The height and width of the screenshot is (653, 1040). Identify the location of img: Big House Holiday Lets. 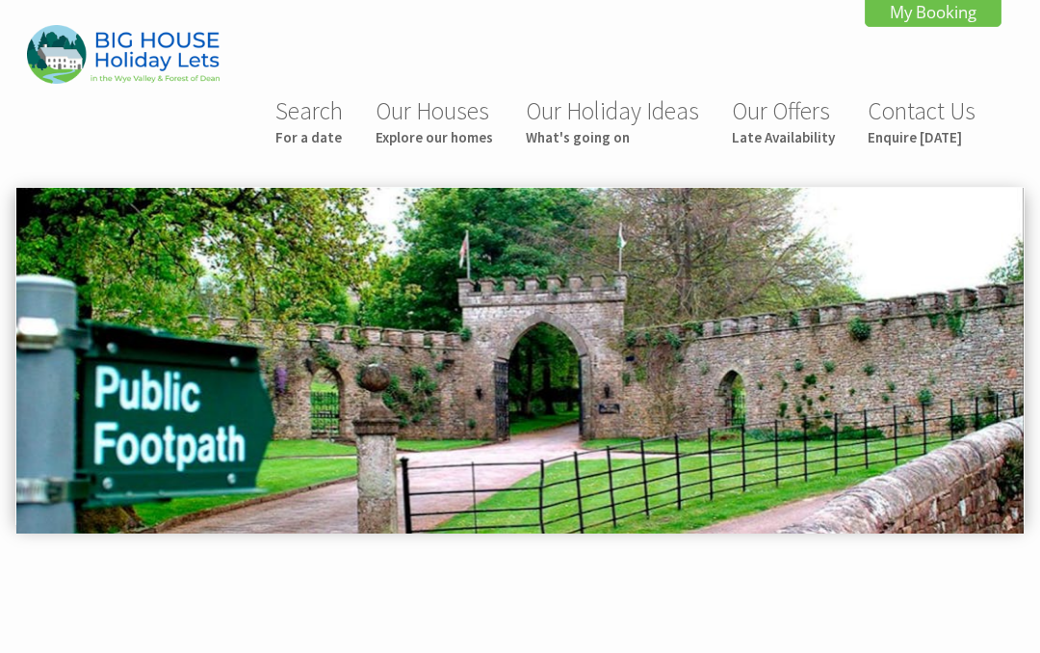
(123, 54).